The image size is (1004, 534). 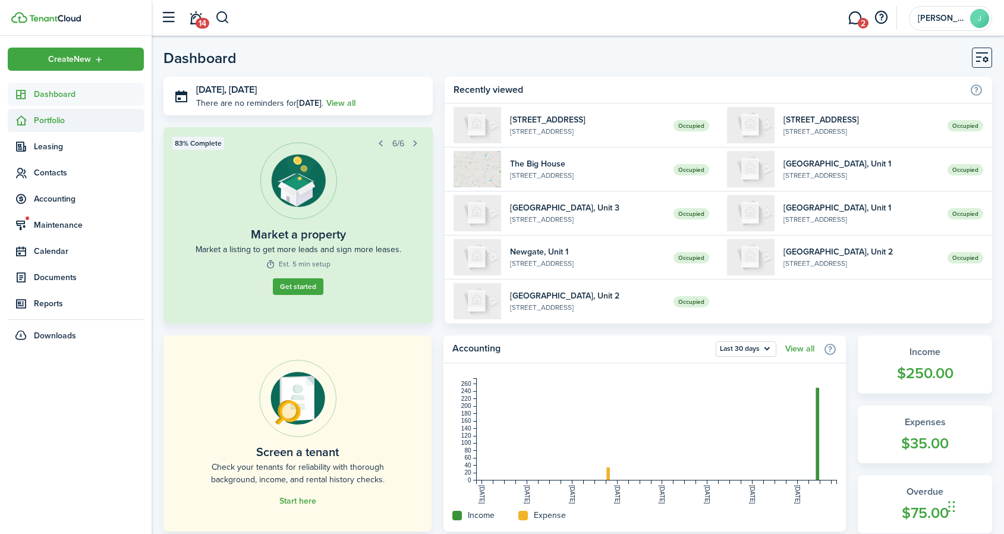 What do you see at coordinates (974, 505) in the screenshot?
I see `div: Chat Widget` at bounding box center [974, 505].